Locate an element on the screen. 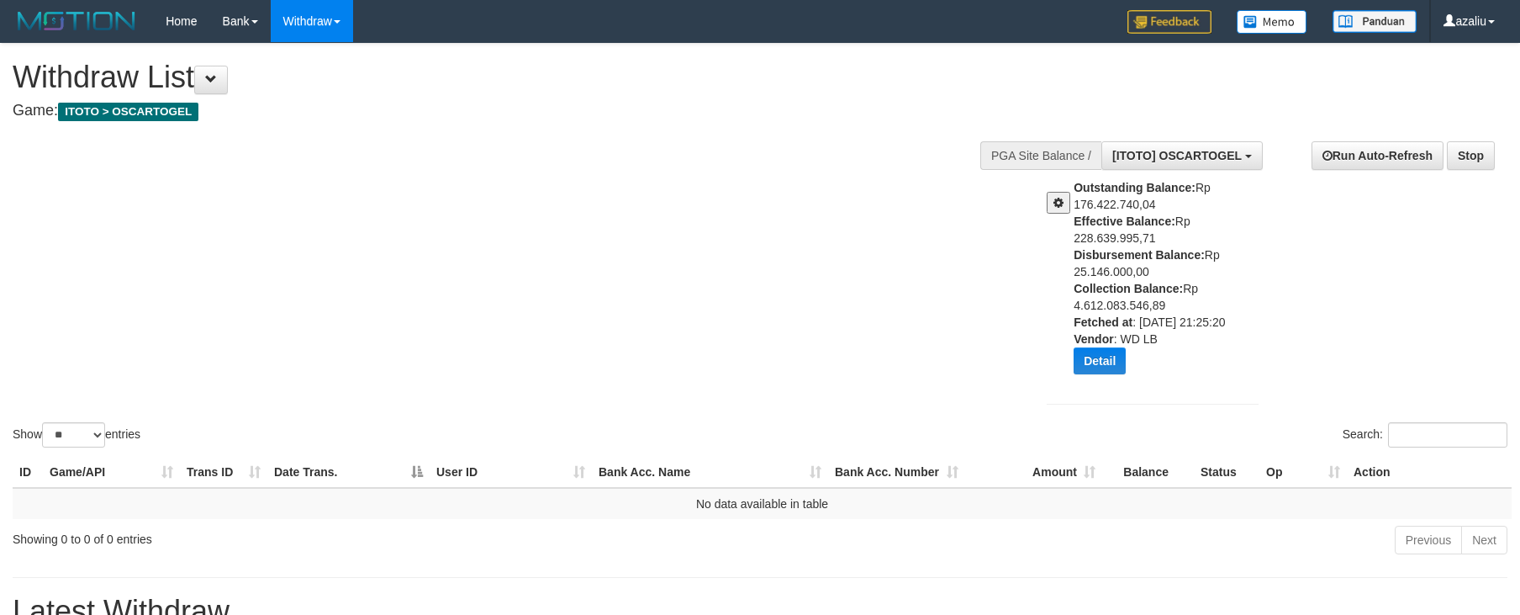 This screenshot has width=1520, height=615. h4: Game: is located at coordinates (504, 111).